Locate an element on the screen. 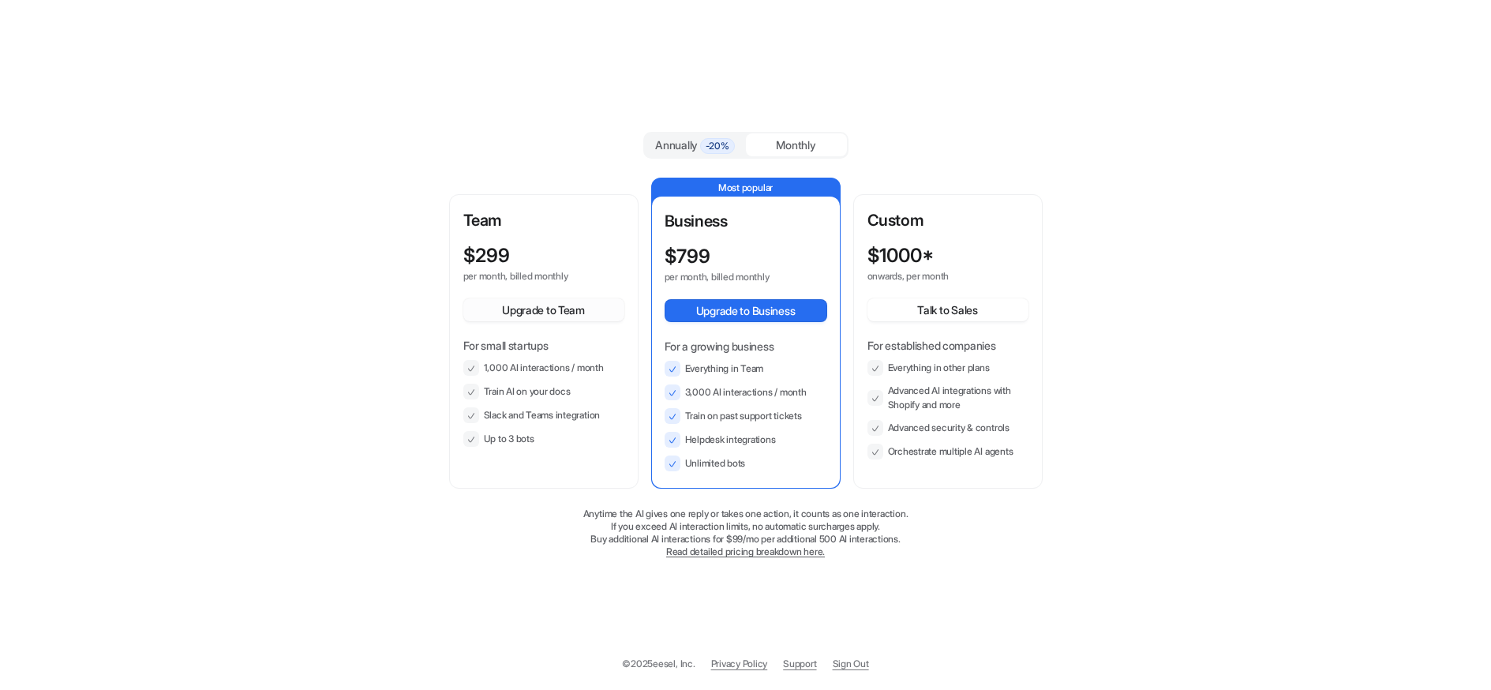 The height and width of the screenshot is (690, 1491). p: For a growing business is located at coordinates (746, 346).